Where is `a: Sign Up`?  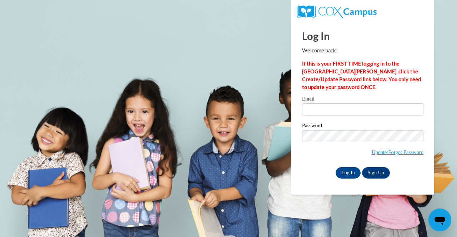 a: Sign Up is located at coordinates (376, 173).